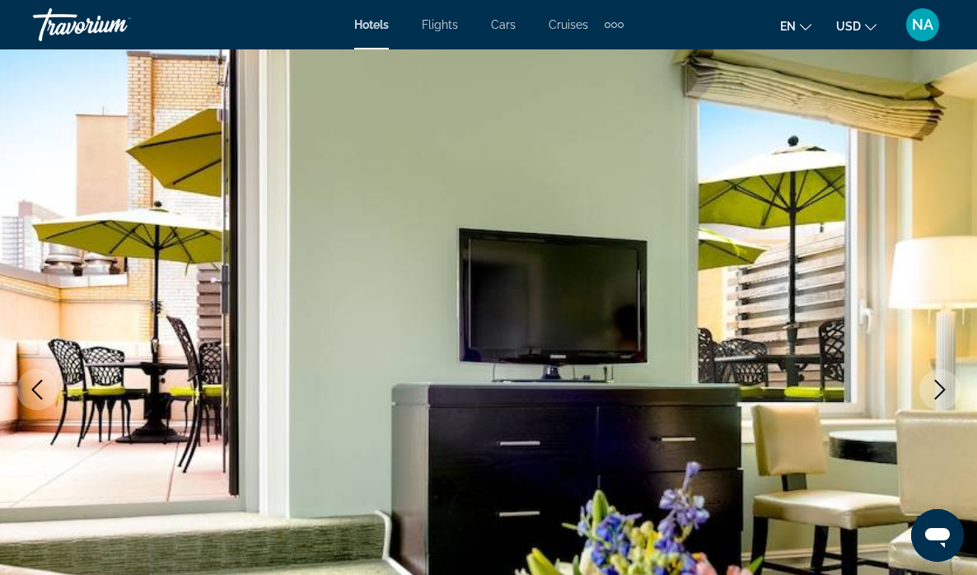  What do you see at coordinates (568, 25) in the screenshot?
I see `span: Cruises` at bounding box center [568, 25].